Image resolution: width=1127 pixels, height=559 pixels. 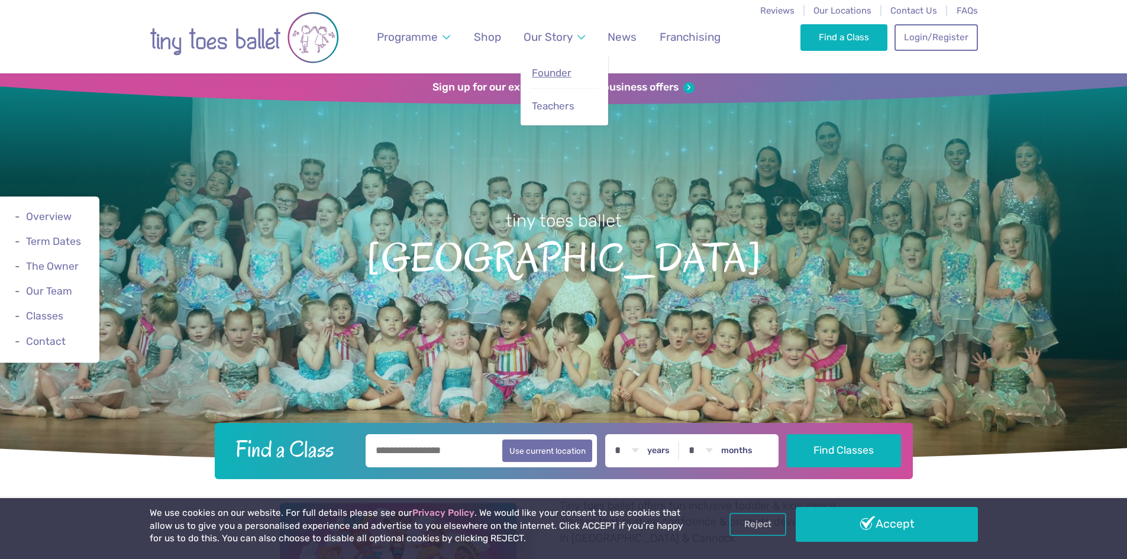 What do you see at coordinates (52, 266) in the screenshot?
I see `a: The Owner` at bounding box center [52, 266].